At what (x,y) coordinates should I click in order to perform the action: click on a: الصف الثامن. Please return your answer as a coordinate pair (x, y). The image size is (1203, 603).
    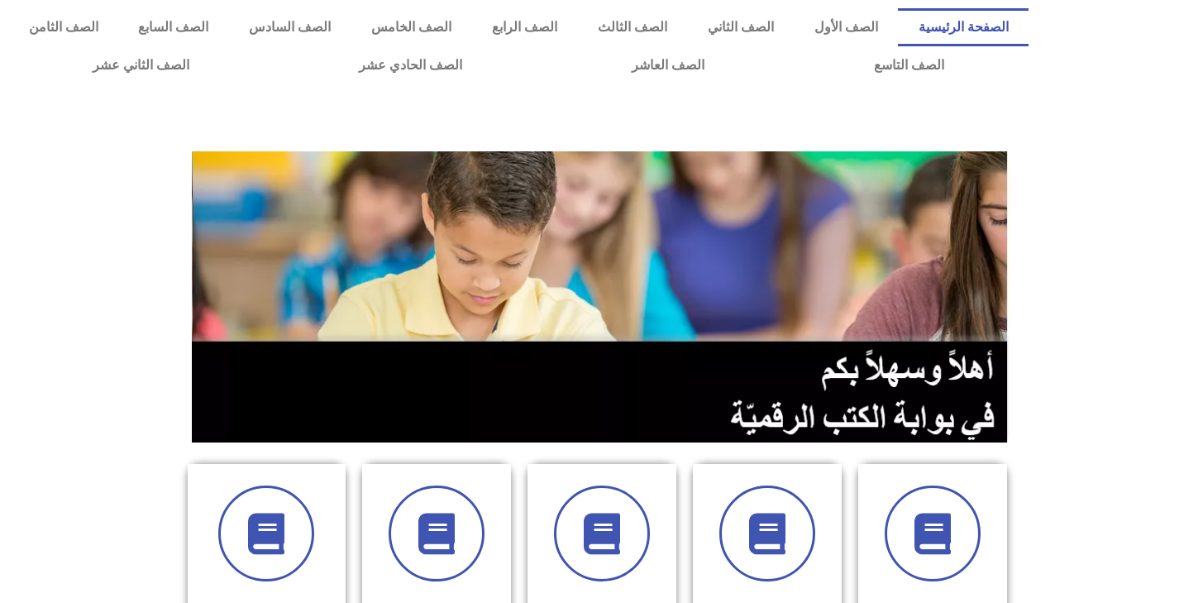
    Looking at the image, I should click on (63, 27).